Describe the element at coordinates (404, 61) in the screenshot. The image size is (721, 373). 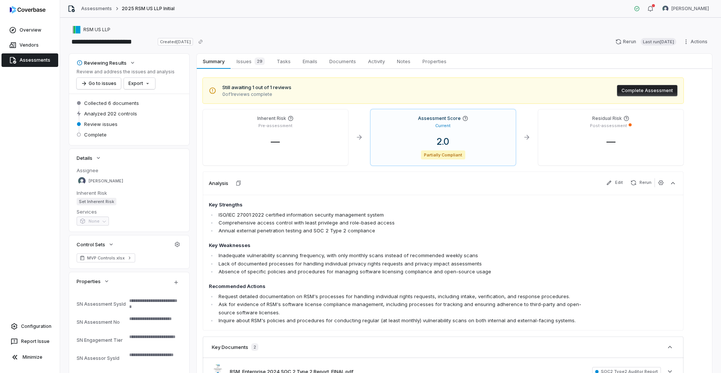
I see `span: Notes` at that location.